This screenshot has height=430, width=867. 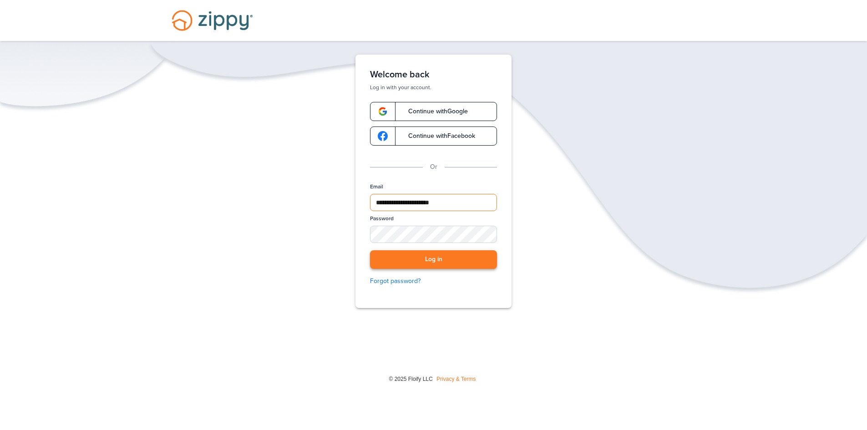 What do you see at coordinates (433, 87) in the screenshot?
I see `p: Log in with your account.` at bounding box center [433, 87].